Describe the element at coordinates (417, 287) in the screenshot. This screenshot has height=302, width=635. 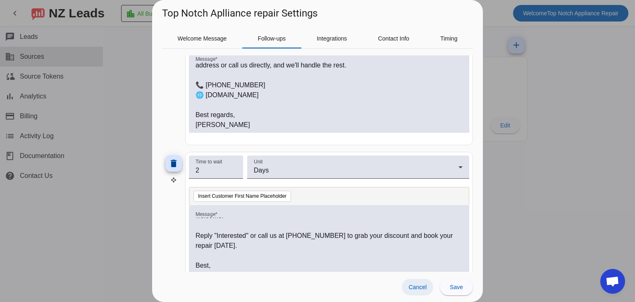
I see `span: Cancel` at that location.